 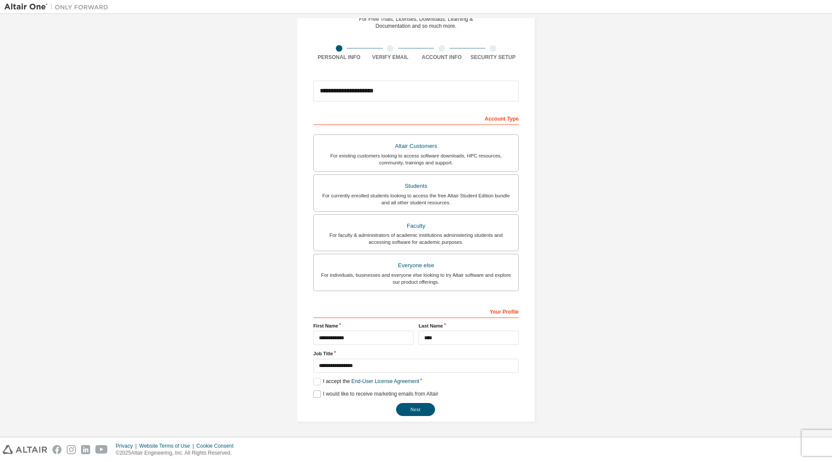 I want to click on div: For currently enrolled students looking to access the free Altair Student Edition bundle and all ..., so click(x=416, y=199).